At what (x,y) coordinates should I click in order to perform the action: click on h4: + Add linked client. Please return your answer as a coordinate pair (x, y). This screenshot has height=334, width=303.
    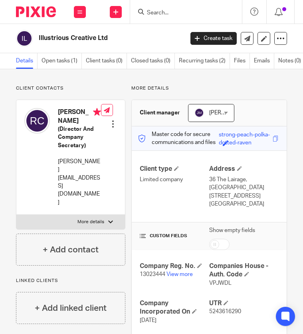
    Looking at the image, I should click on (71, 308).